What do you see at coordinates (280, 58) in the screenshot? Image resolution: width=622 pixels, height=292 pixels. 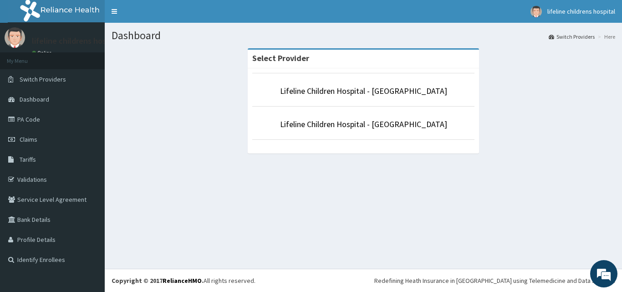 I see `strong: Select Provider` at bounding box center [280, 58].